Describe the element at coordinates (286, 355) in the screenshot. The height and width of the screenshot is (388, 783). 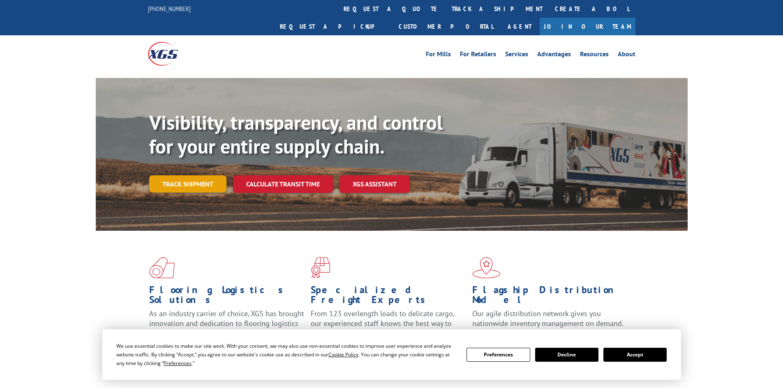
I see `div: We use essential cookies to make our site work. With your consent, we may also use non-essential ...` at that location.